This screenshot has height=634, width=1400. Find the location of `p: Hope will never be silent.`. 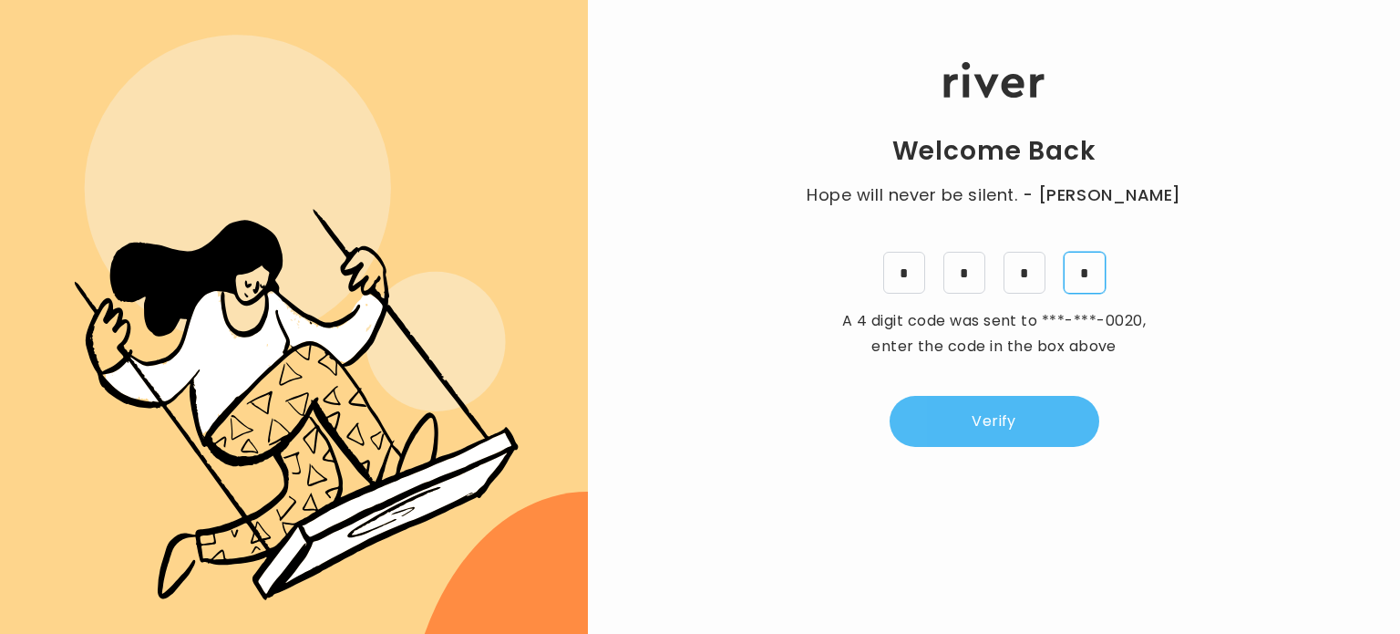

p: Hope will never be silent. is located at coordinates (995, 195).